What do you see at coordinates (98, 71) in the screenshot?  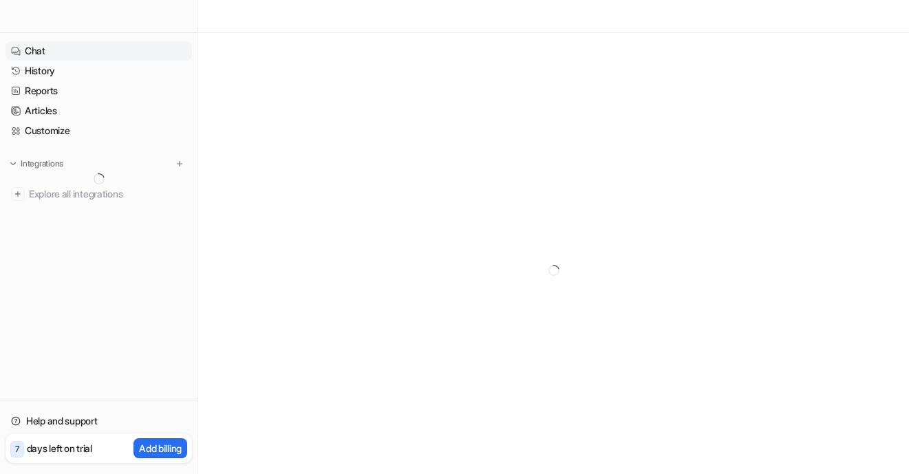 I see `a: History` at bounding box center [98, 71].